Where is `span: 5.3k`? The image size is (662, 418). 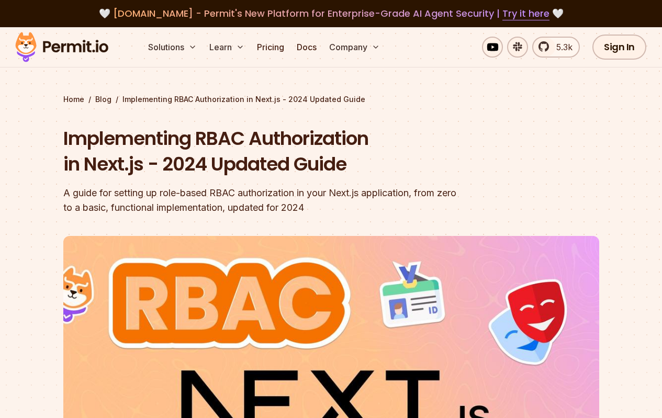
span: 5.3k is located at coordinates (561, 47).